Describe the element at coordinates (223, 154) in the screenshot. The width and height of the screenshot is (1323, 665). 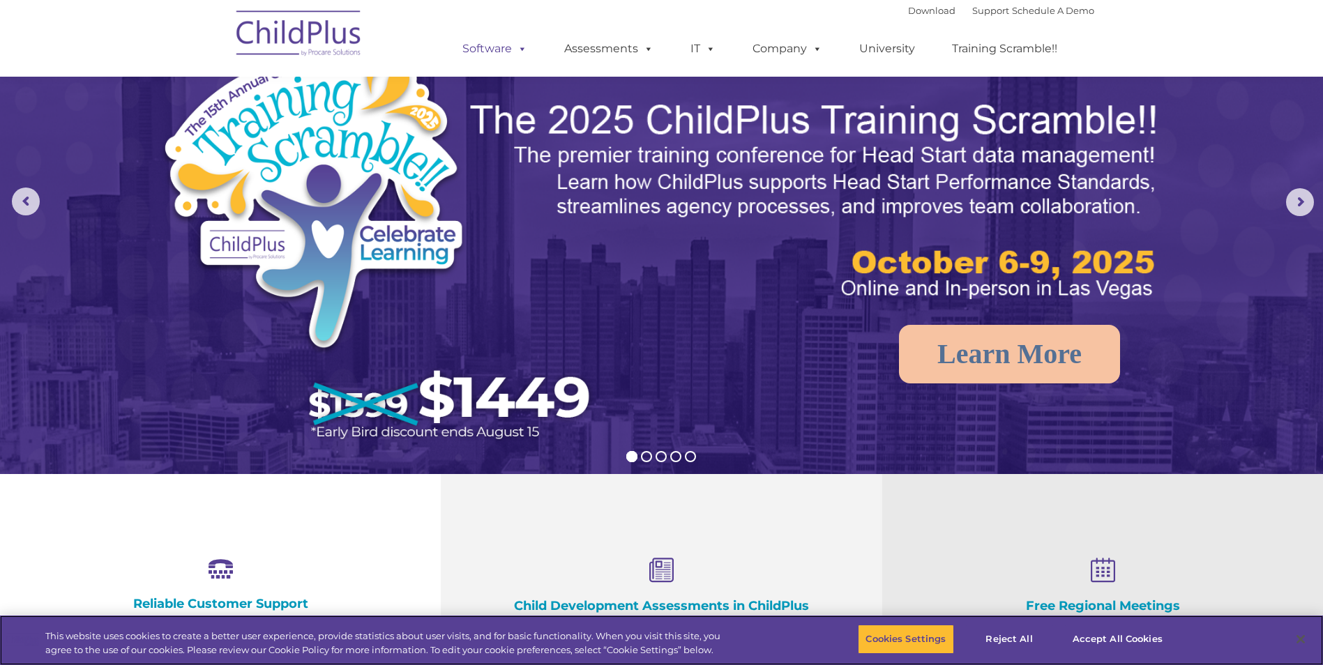
I see `span: Phone number` at that location.